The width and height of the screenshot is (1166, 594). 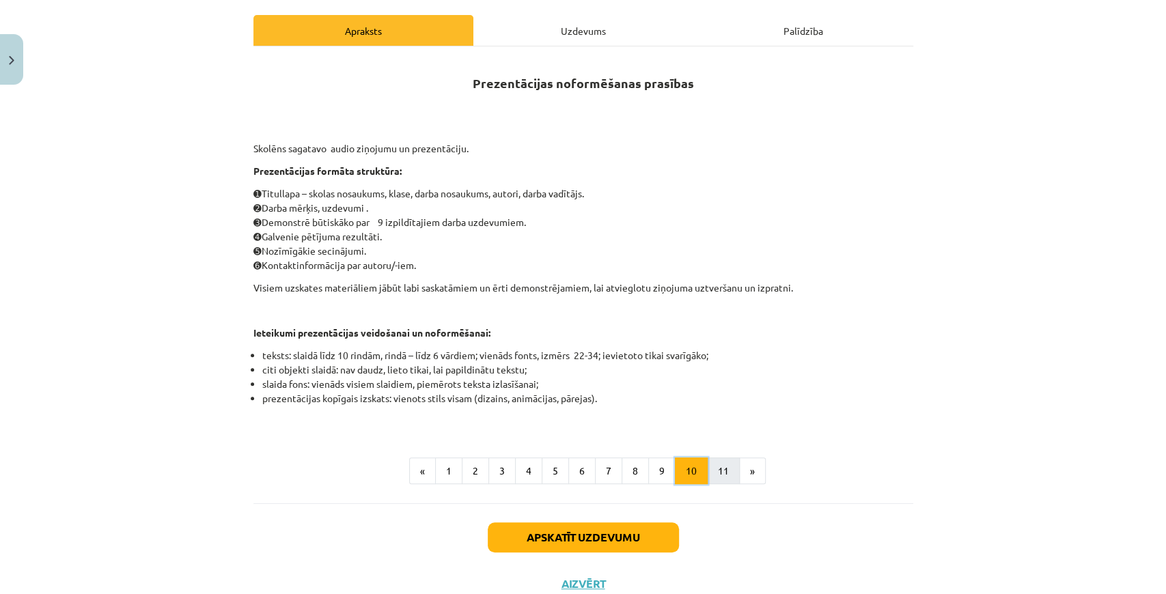 What do you see at coordinates (588, 398) in the screenshot?
I see `li: prezentācijas kopīgais izskats: vienots stils visam (dizains, animācijas, pārejas).` at bounding box center [588, 398].